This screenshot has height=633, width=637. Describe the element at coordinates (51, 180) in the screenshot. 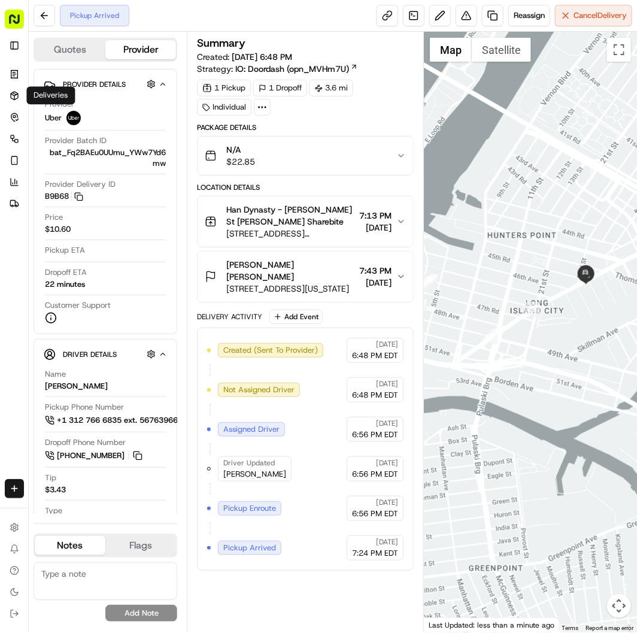

I see `a: 📗Knowledge Base` at that location.